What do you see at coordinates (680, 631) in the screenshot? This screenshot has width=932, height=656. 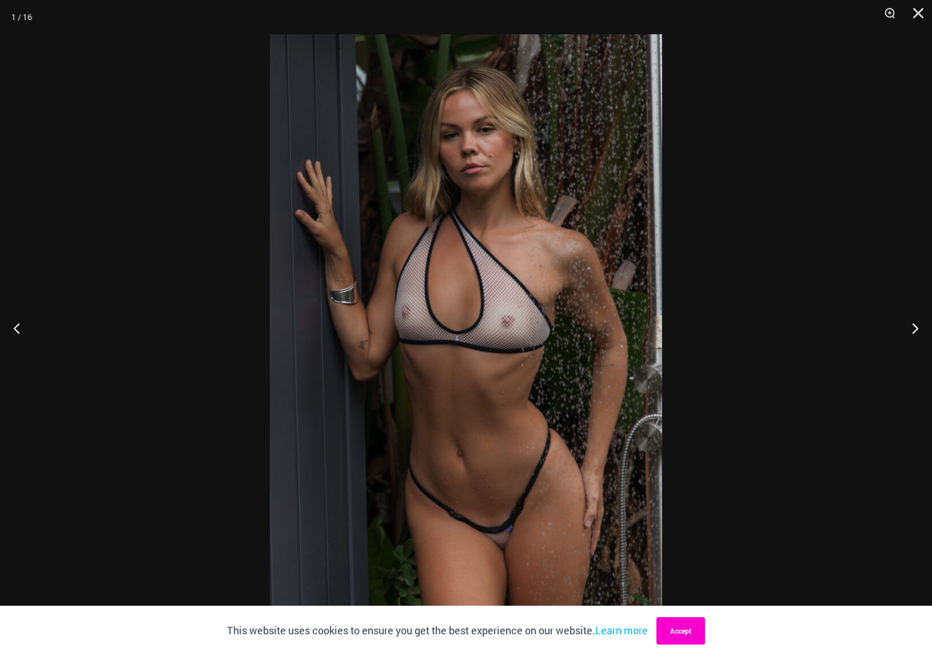 I see `button: Accept` at bounding box center [680, 631].